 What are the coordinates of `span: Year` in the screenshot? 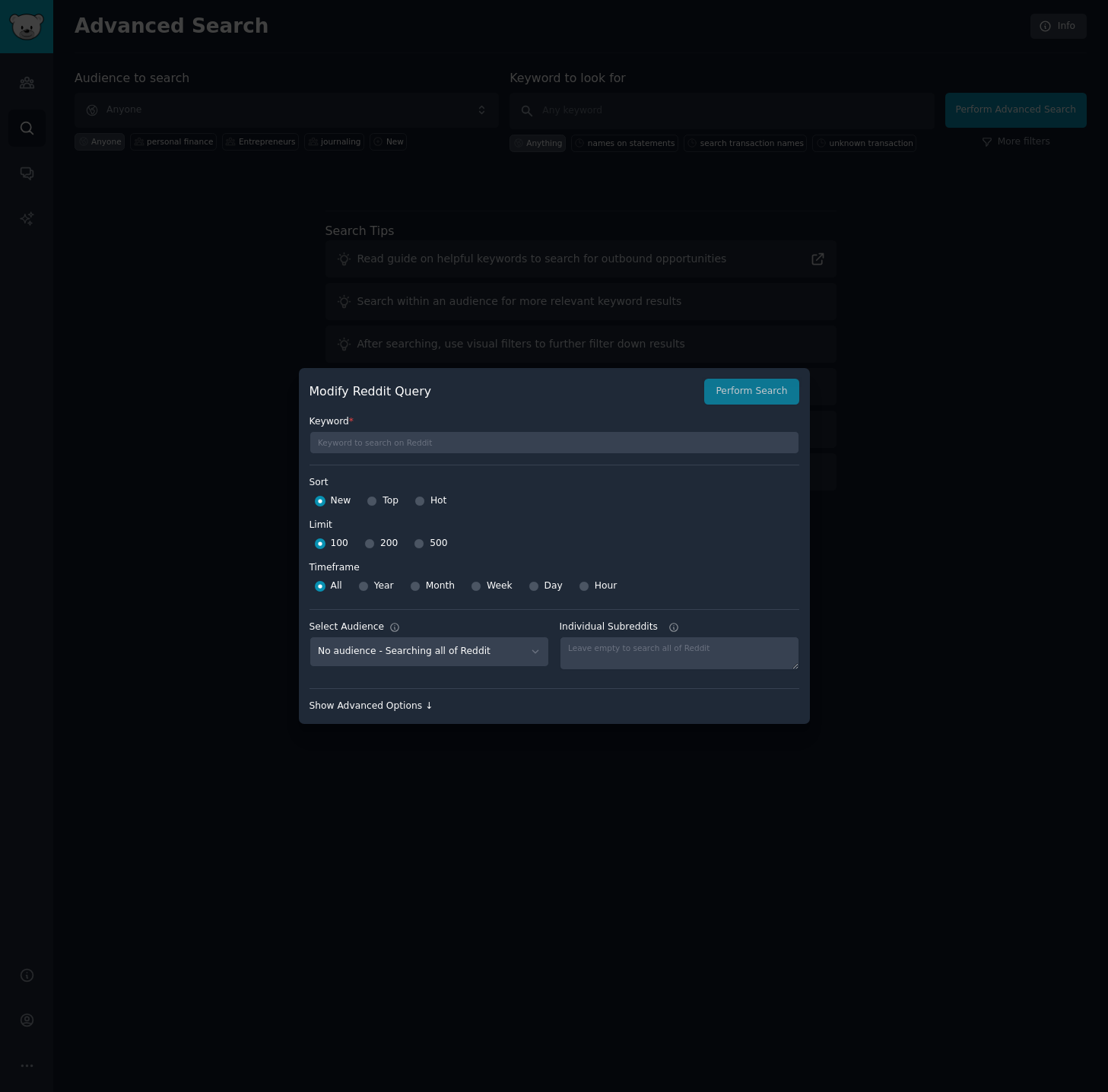 It's located at (384, 586).